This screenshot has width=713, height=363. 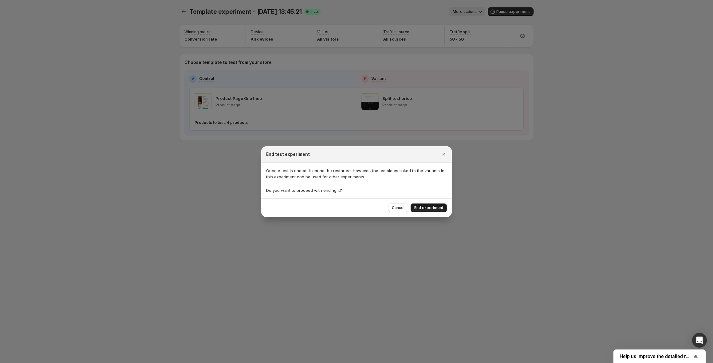 I want to click on p: Do you want to proceed with ending it?, so click(x=357, y=190).